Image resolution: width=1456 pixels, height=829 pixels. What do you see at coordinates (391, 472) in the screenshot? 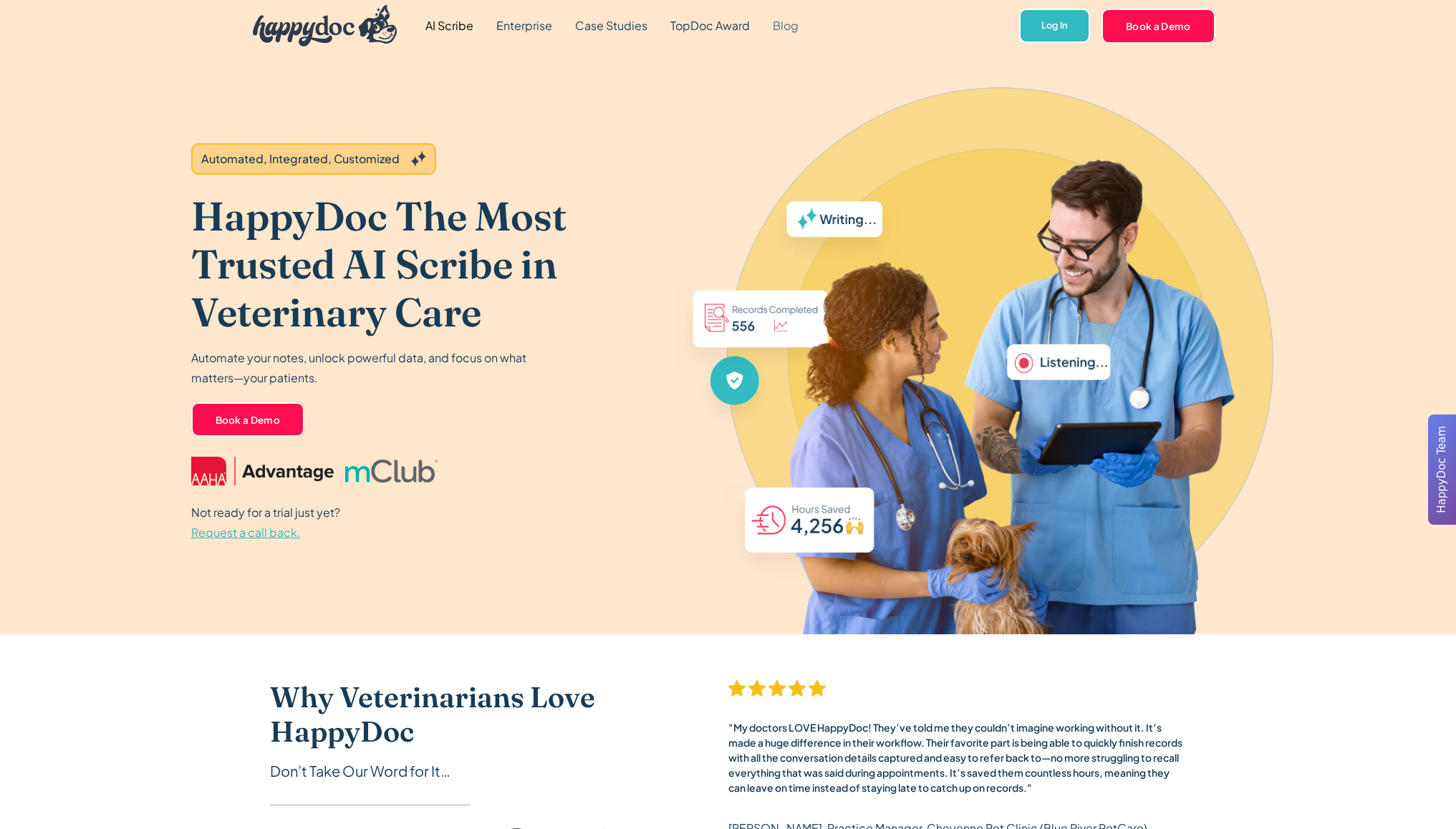
I see `img: mclub logo` at bounding box center [391, 472].